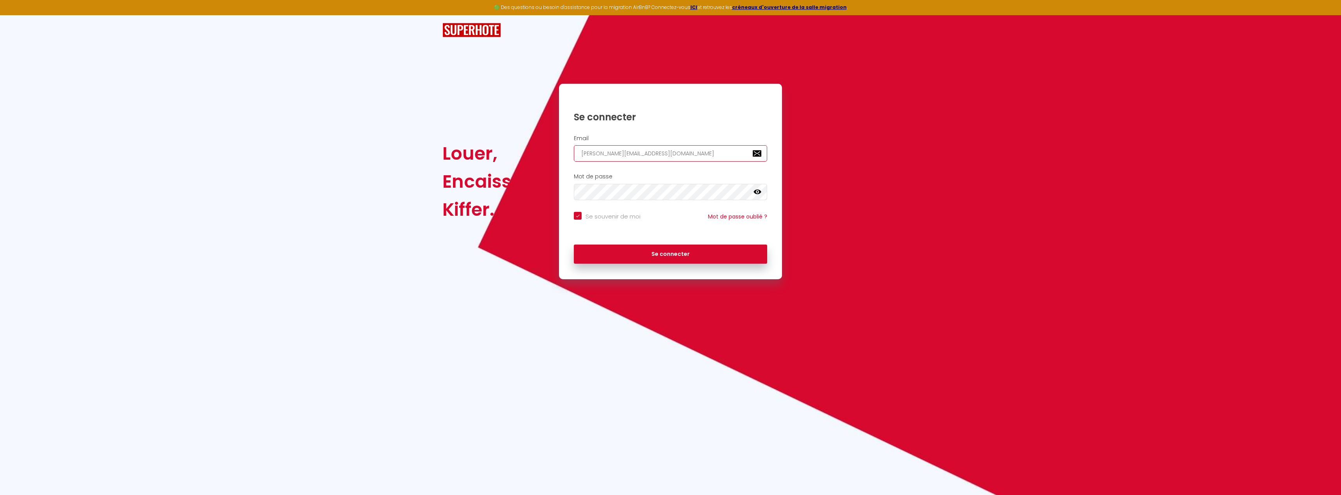  Describe the element at coordinates (488, 182) in the screenshot. I see `div: Encaisser,` at that location.